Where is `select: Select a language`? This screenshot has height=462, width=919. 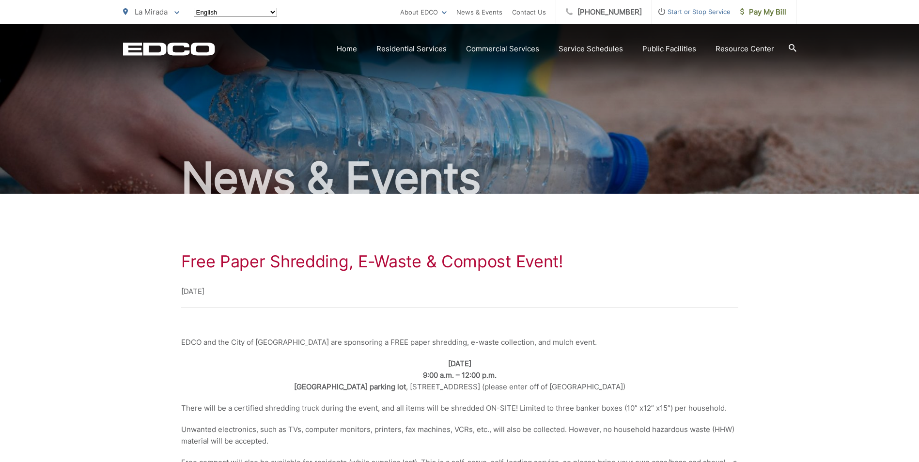 select: Select a language is located at coordinates (235, 12).